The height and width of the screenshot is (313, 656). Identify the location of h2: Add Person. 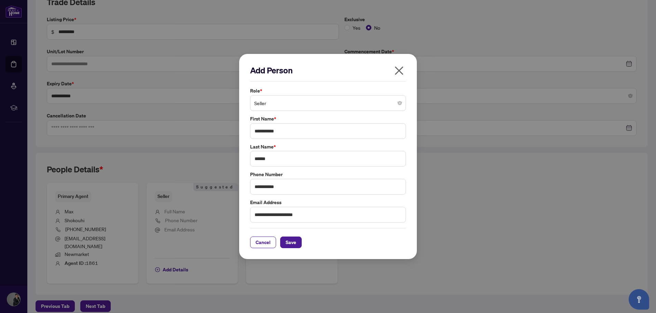
(328, 70).